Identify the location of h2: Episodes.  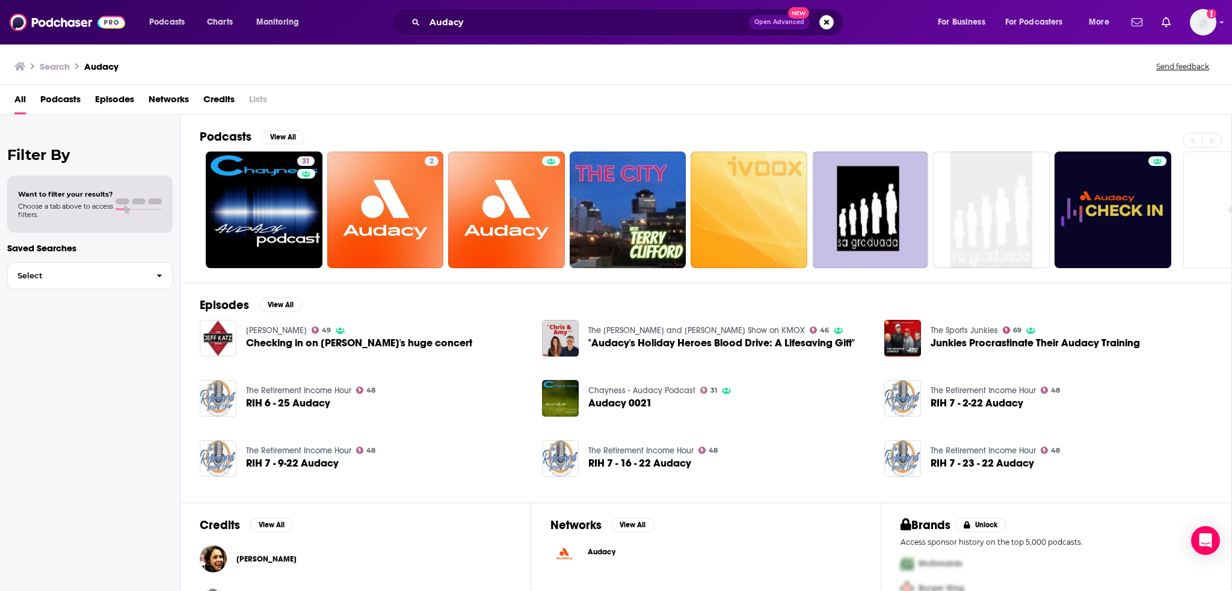
(224, 305).